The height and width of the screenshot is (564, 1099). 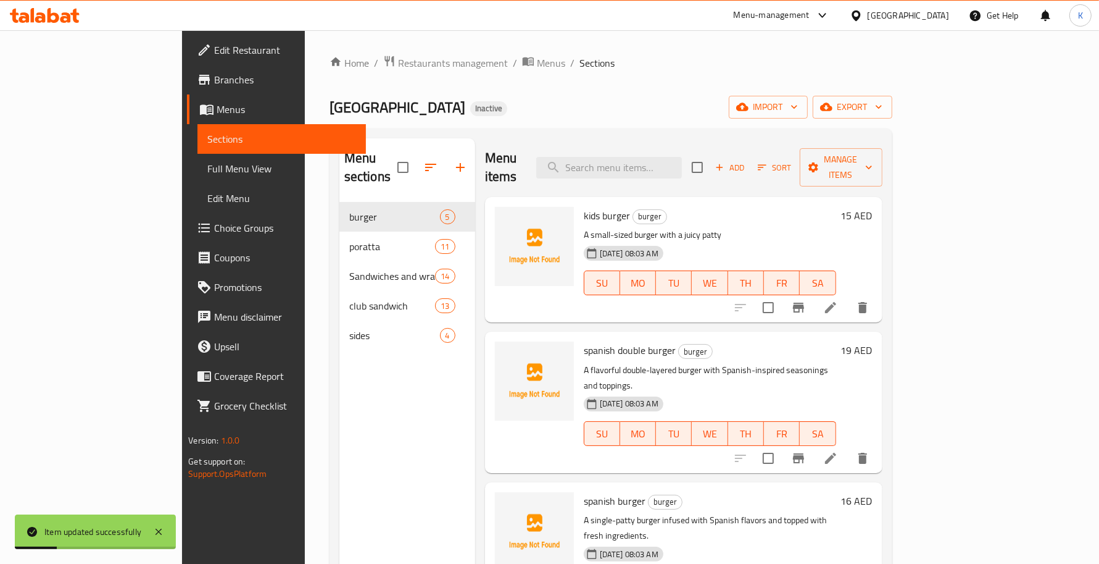 What do you see at coordinates (407, 276) in the screenshot?
I see `div: Sandwiches and wraps14` at bounding box center [407, 276].